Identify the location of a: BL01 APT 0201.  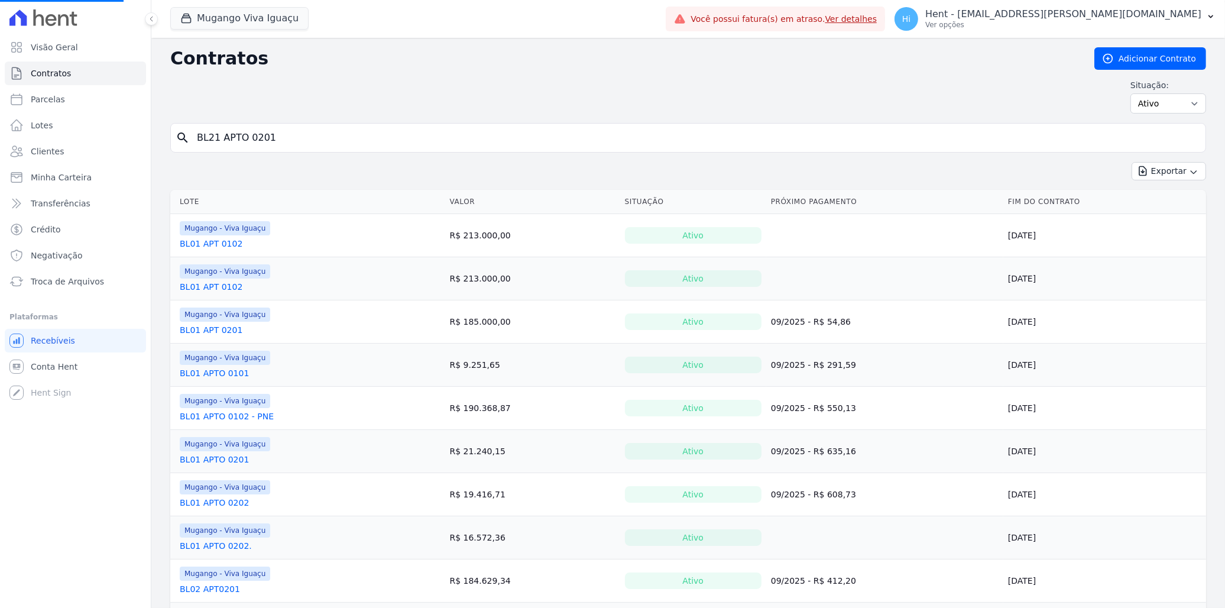
(211, 330).